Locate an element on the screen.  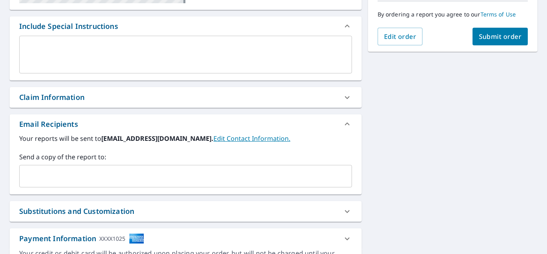
button: Submit order is located at coordinates (501, 36).